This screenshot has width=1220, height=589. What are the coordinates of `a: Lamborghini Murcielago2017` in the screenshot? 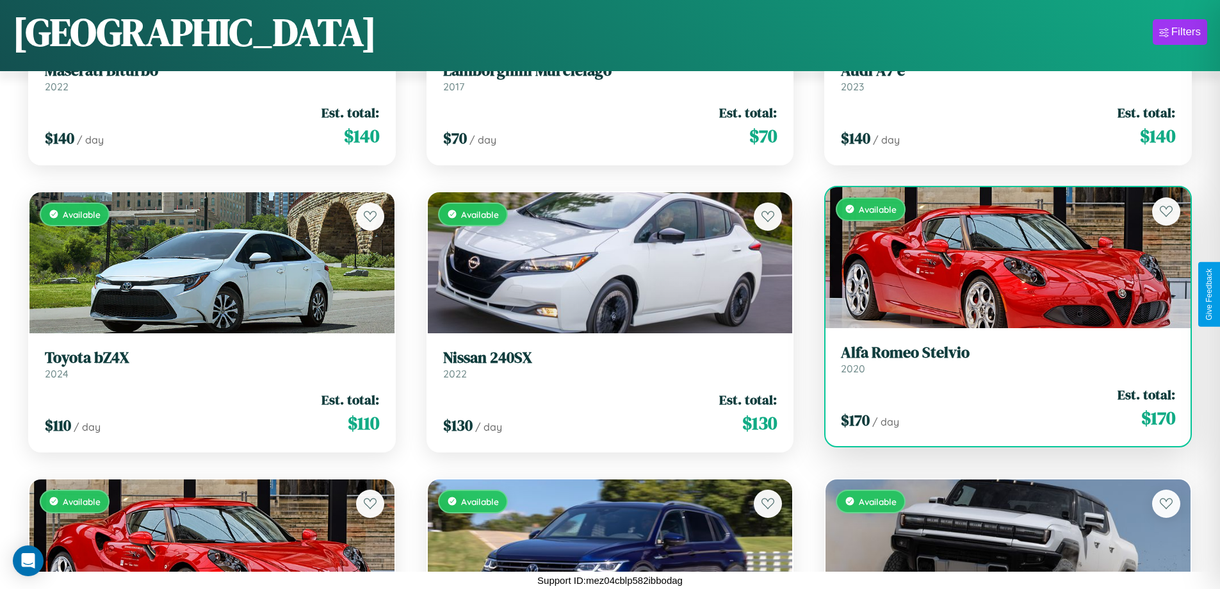 It's located at (610, 77).